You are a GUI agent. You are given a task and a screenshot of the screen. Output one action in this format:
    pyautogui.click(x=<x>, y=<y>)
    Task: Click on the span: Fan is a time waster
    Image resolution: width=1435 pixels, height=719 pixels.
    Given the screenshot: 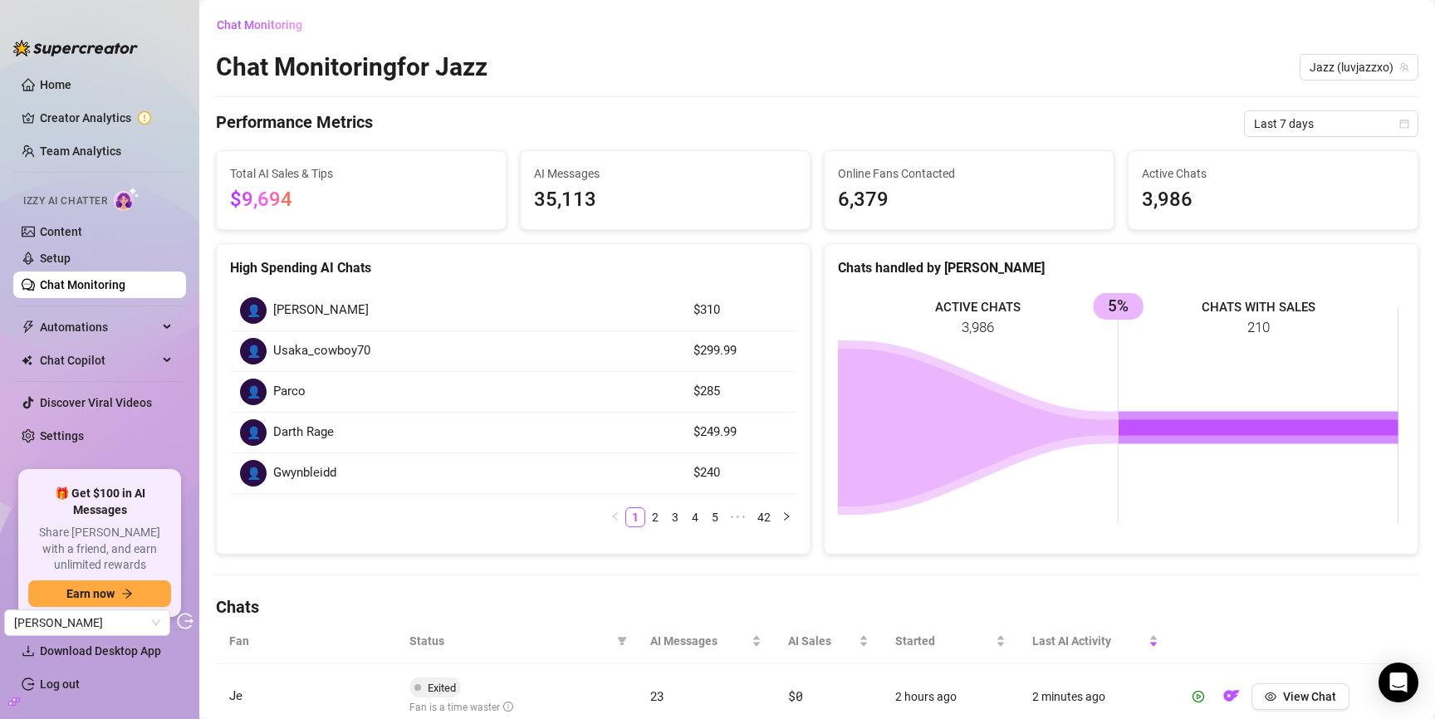 What is the action you would take?
    pyautogui.click(x=461, y=707)
    